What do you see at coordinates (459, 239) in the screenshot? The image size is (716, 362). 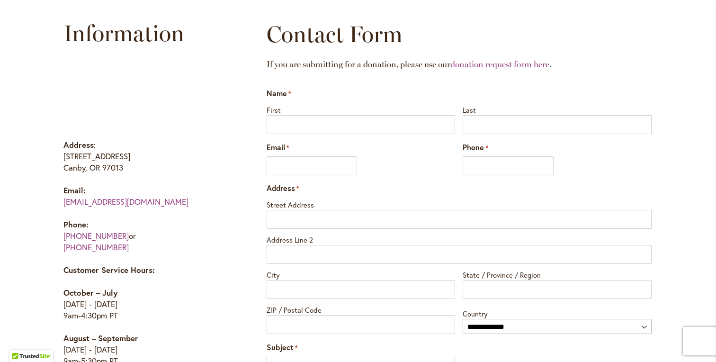 I see `label: Address Line 2` at bounding box center [459, 239].